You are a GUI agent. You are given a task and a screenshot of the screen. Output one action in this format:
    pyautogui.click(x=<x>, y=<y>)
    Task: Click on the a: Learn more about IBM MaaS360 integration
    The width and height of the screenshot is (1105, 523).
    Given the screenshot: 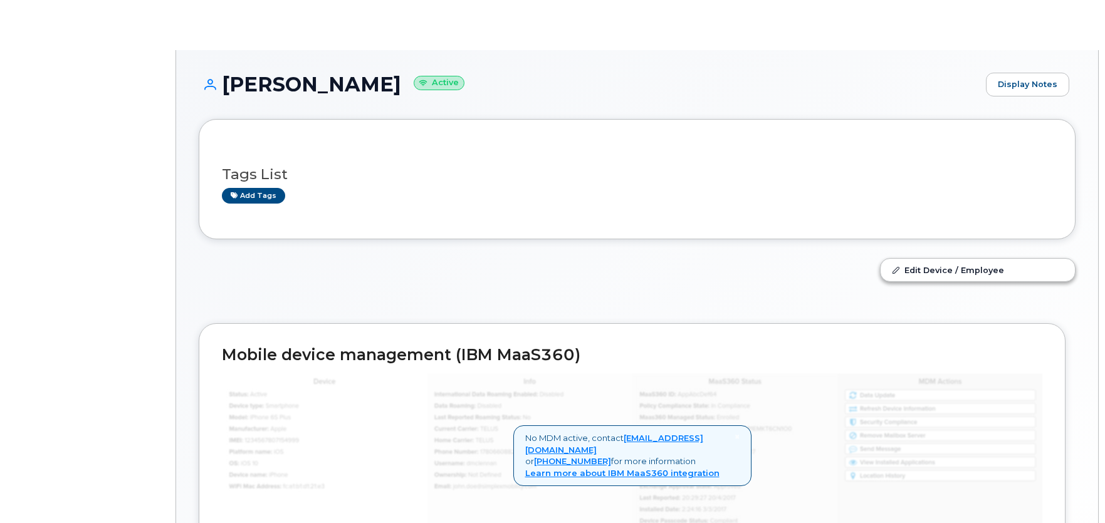 What is the action you would take?
    pyautogui.click(x=622, y=473)
    